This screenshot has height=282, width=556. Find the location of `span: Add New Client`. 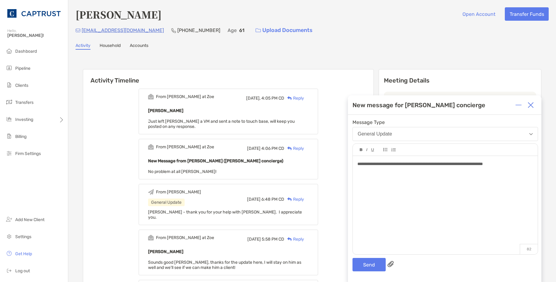

span: Add New Client is located at coordinates (30, 220).